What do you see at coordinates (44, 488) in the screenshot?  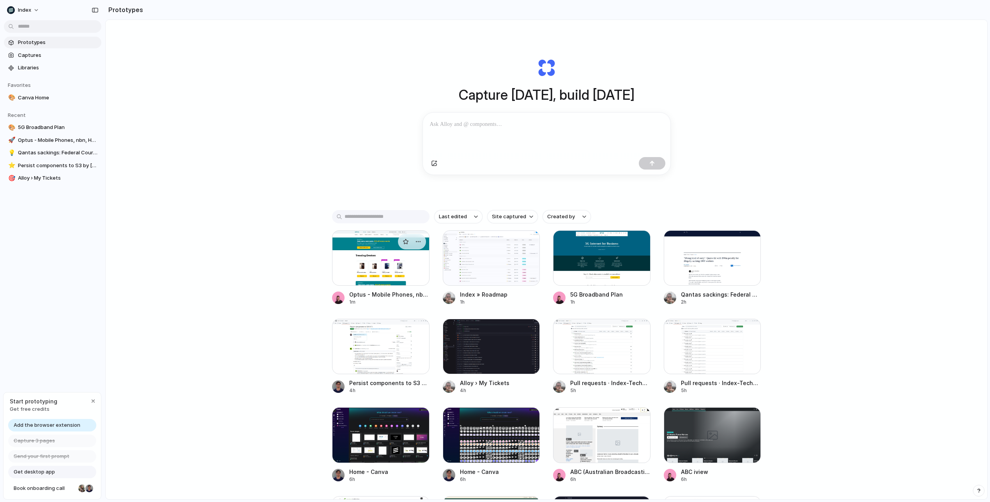 I see `span: Book onboarding call` at bounding box center [44, 488].